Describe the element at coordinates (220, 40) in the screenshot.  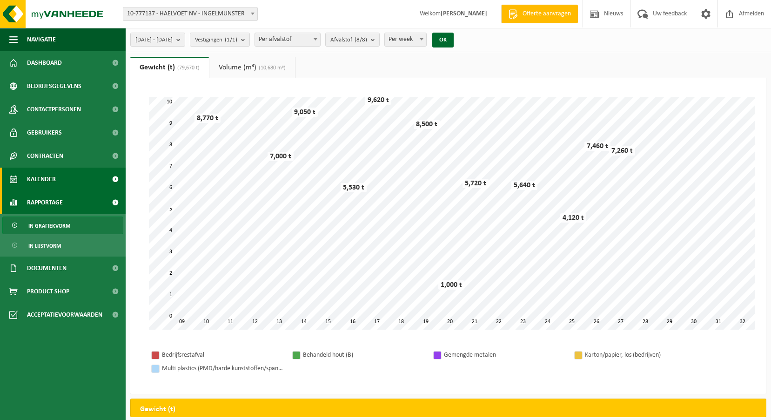
I see `button: Vestigingen(1/1)` at that location.